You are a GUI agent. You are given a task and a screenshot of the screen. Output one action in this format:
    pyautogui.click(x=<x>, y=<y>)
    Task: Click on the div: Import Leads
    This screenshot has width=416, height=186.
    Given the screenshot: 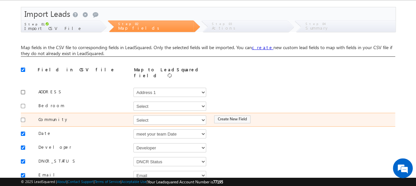 What is the action you would take?
    pyautogui.click(x=208, y=14)
    